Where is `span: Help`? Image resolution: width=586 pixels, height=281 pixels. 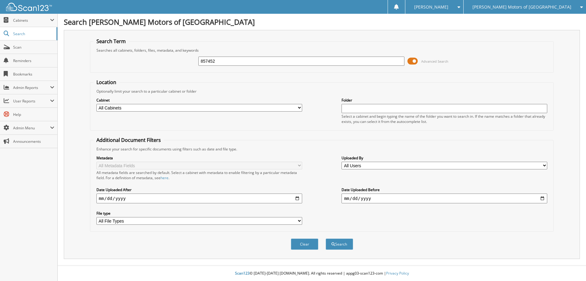
span: Help is located at coordinates (34, 114).